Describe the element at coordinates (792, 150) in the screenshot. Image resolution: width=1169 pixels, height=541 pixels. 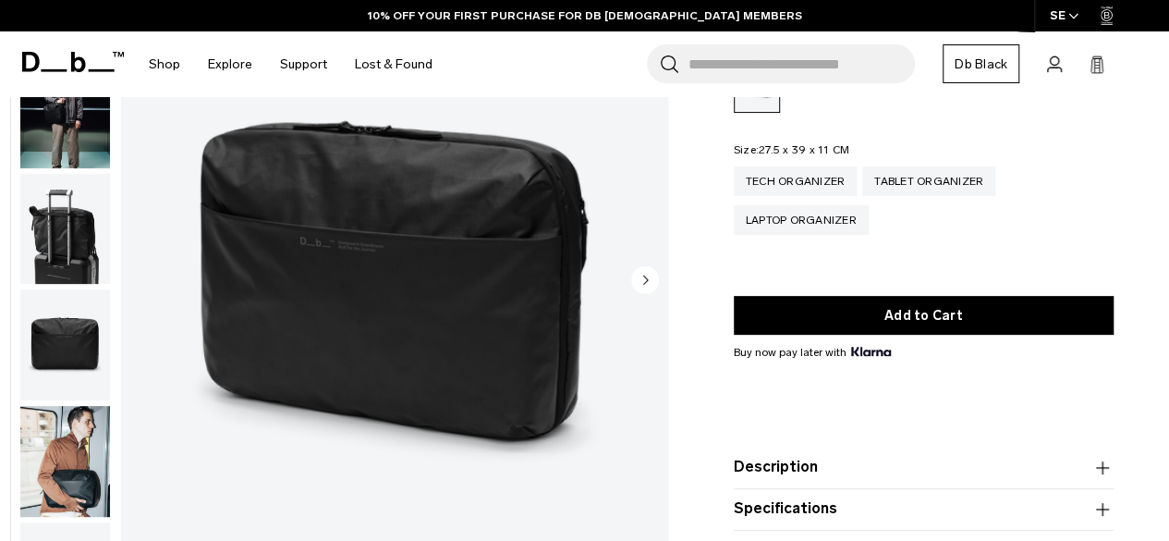
I see `legend: Size:` at that location.